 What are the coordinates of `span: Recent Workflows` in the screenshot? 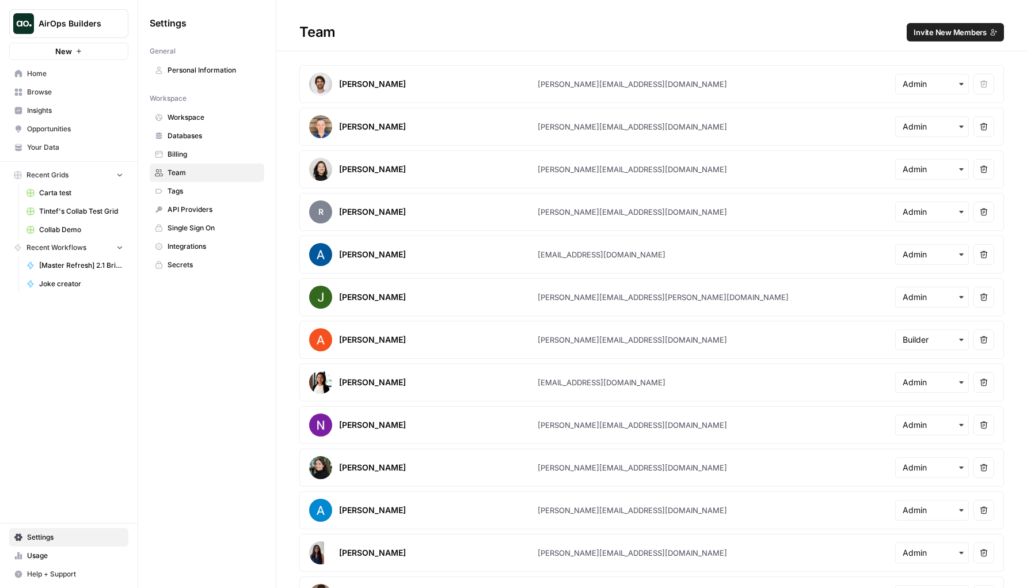 It's located at (56, 248).